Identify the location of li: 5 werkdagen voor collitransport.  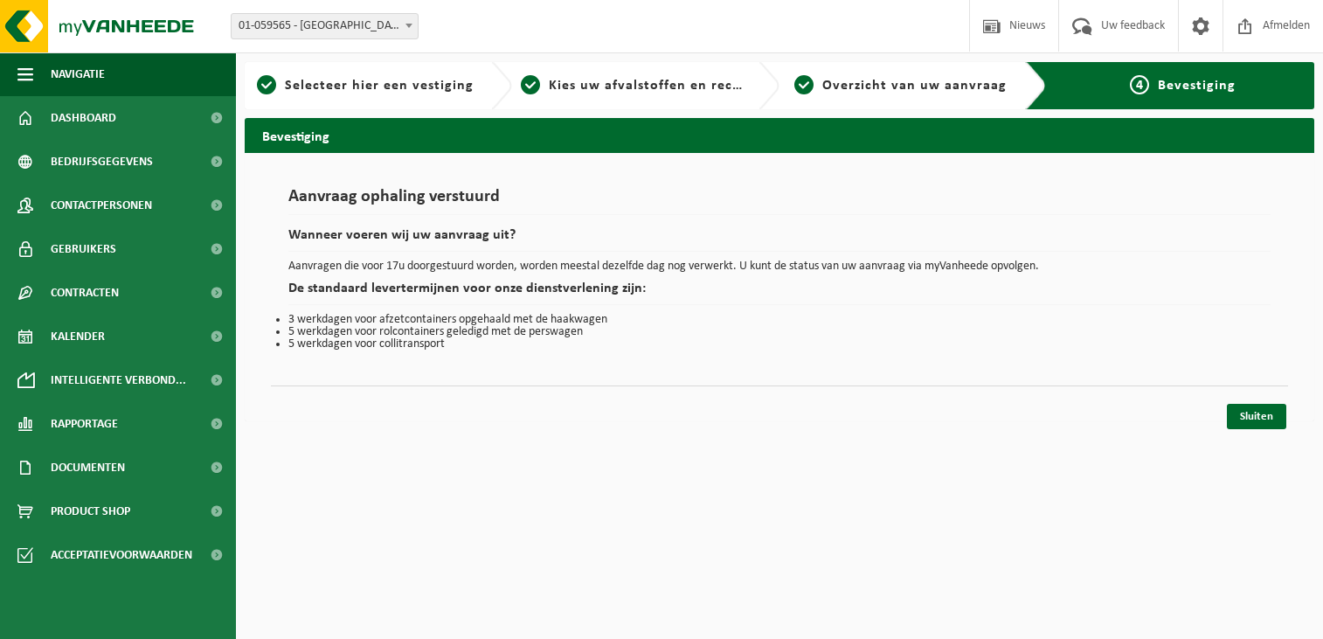
(779, 344).